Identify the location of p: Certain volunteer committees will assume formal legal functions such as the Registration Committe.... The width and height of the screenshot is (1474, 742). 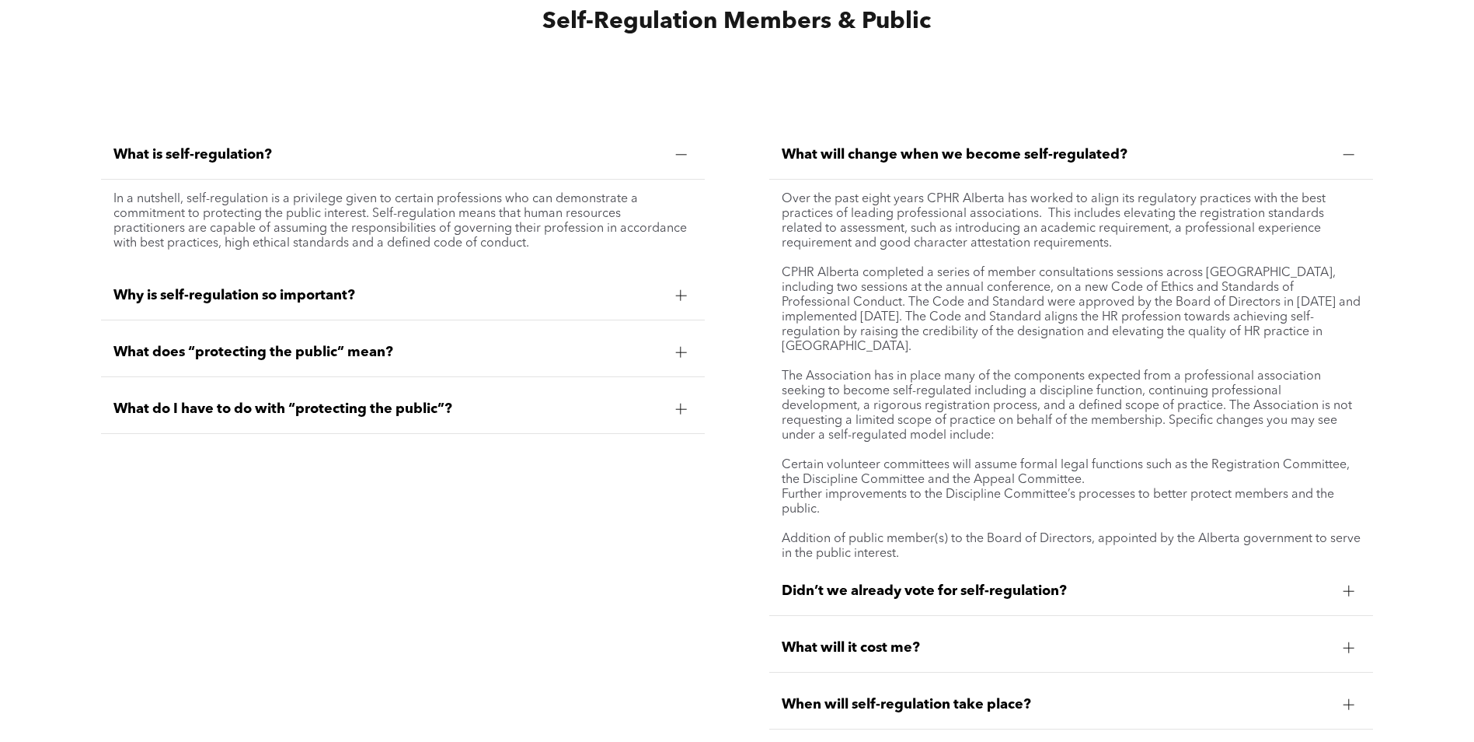
(1072, 473).